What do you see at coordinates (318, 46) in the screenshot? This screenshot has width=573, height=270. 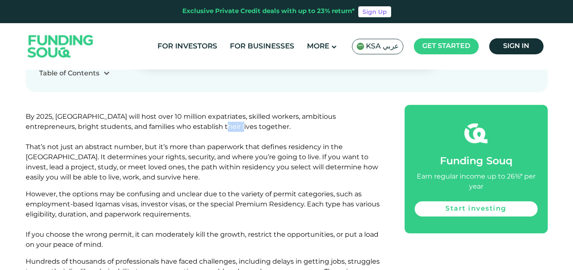 I see `span: More` at bounding box center [318, 46].